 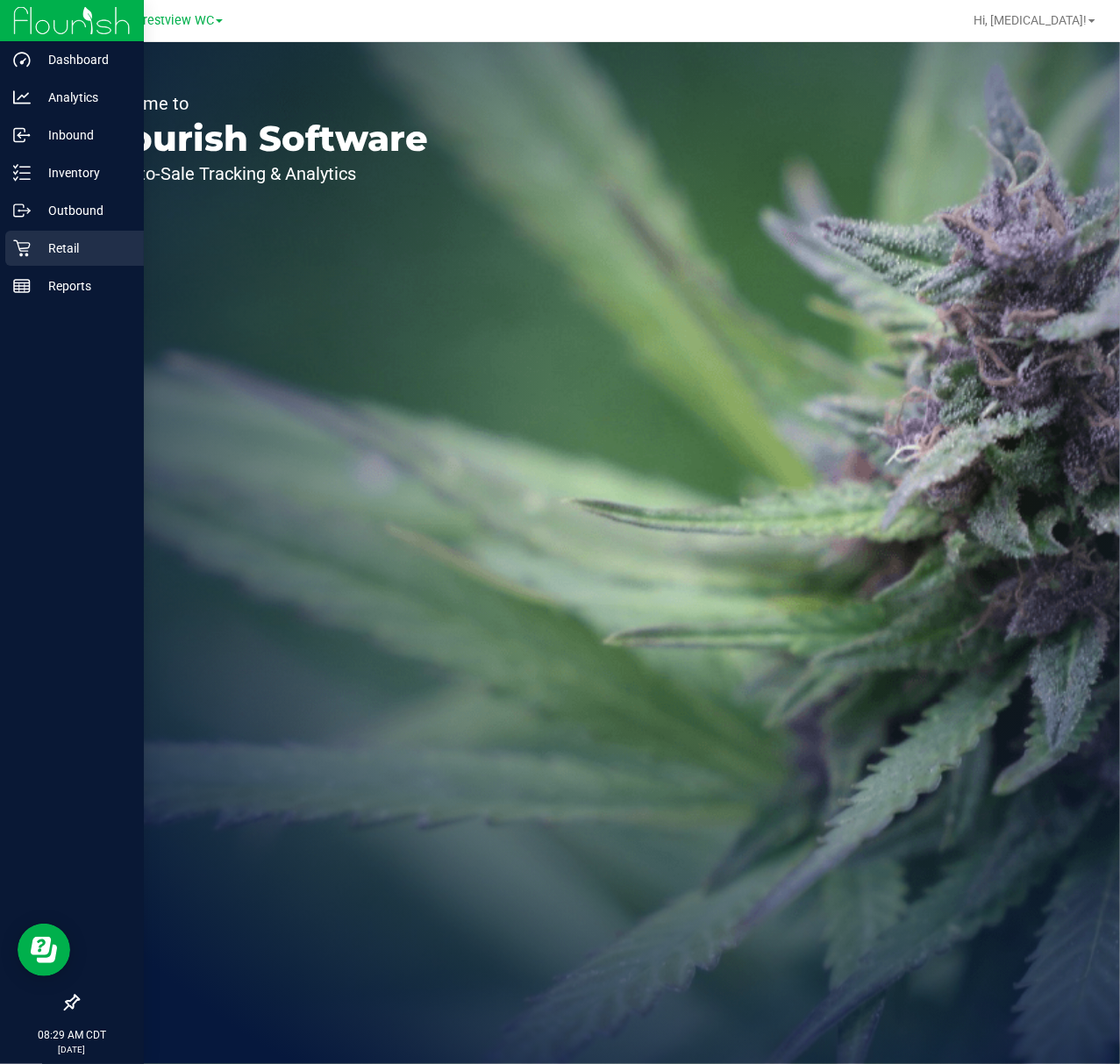 What do you see at coordinates (22, 286) in the screenshot?
I see `inline-svg: Reports` at bounding box center [22, 286].